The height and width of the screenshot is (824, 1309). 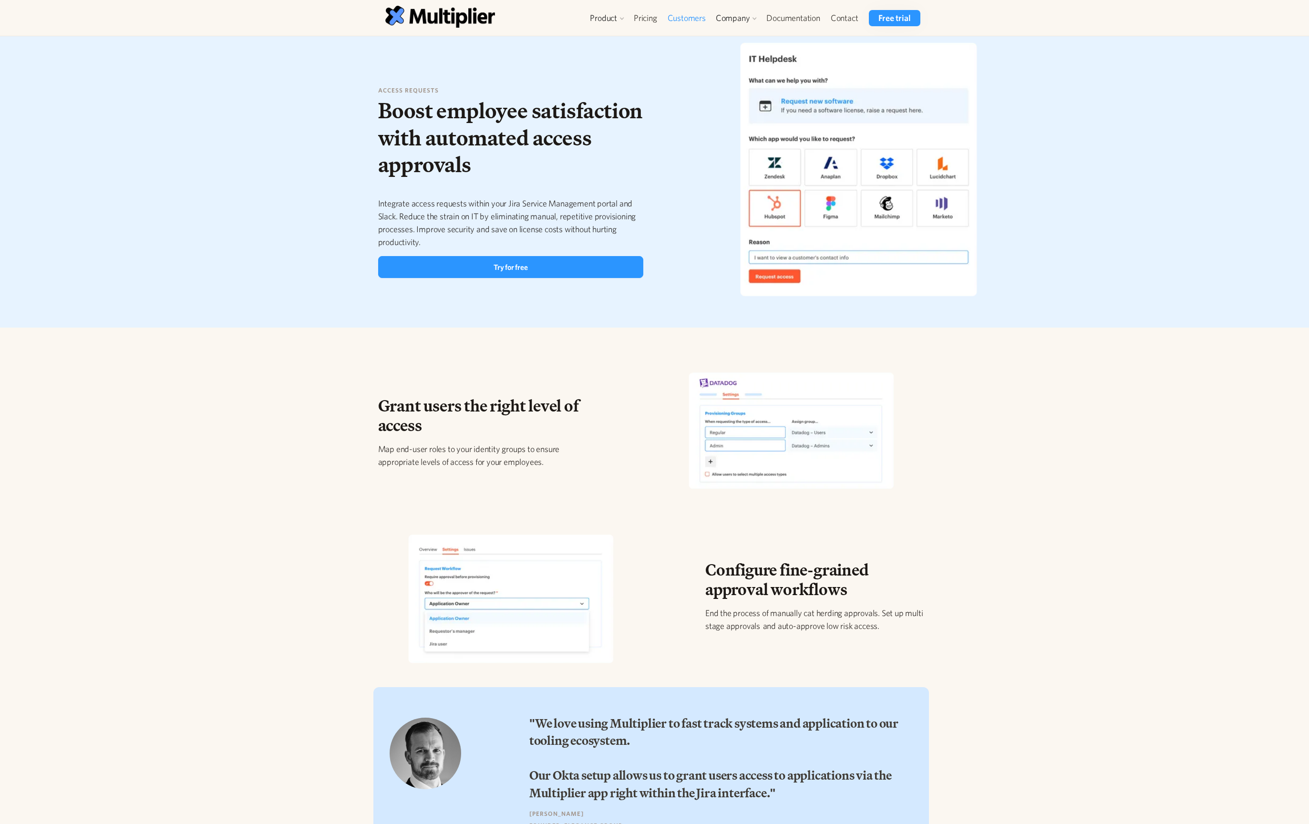 I want to click on a: Pricing, so click(x=645, y=18).